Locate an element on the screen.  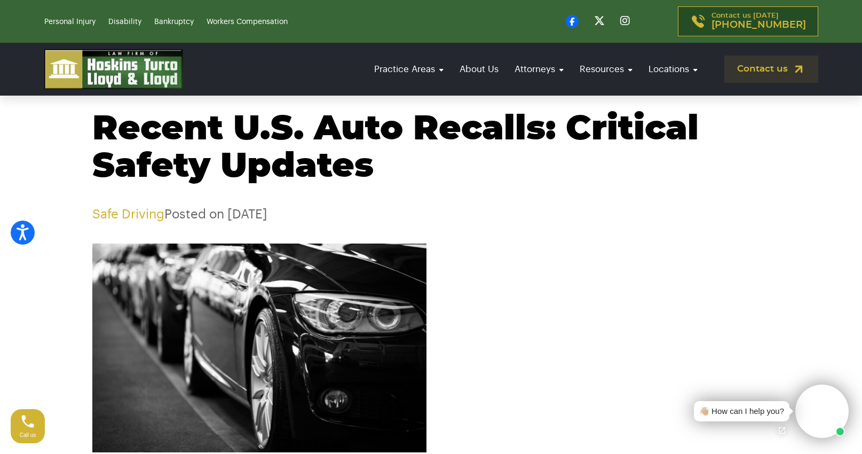
a: About Us is located at coordinates (479, 69).